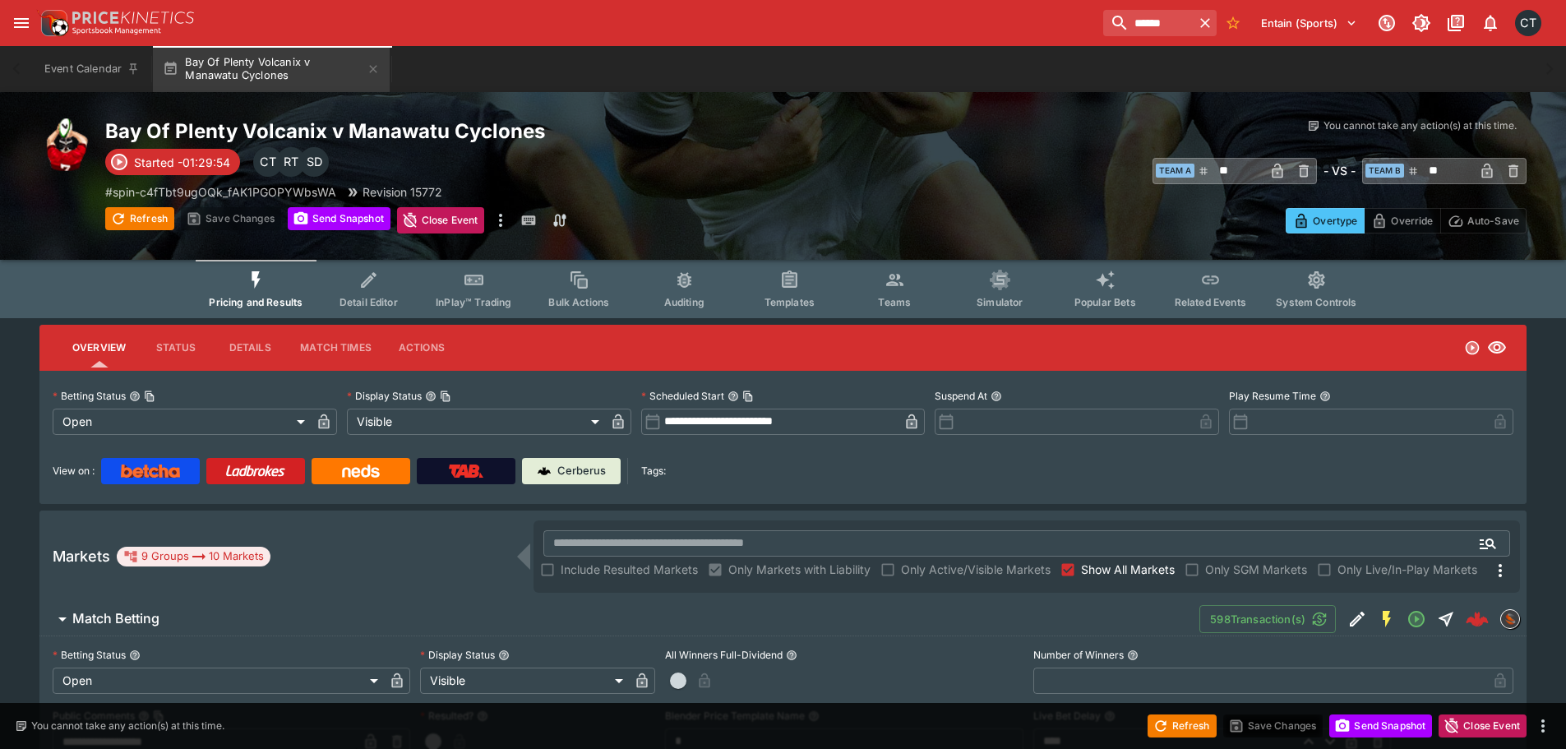  What do you see at coordinates (460, 131) in the screenshot?
I see `h2: Copy To Clipboard` at bounding box center [460, 131].